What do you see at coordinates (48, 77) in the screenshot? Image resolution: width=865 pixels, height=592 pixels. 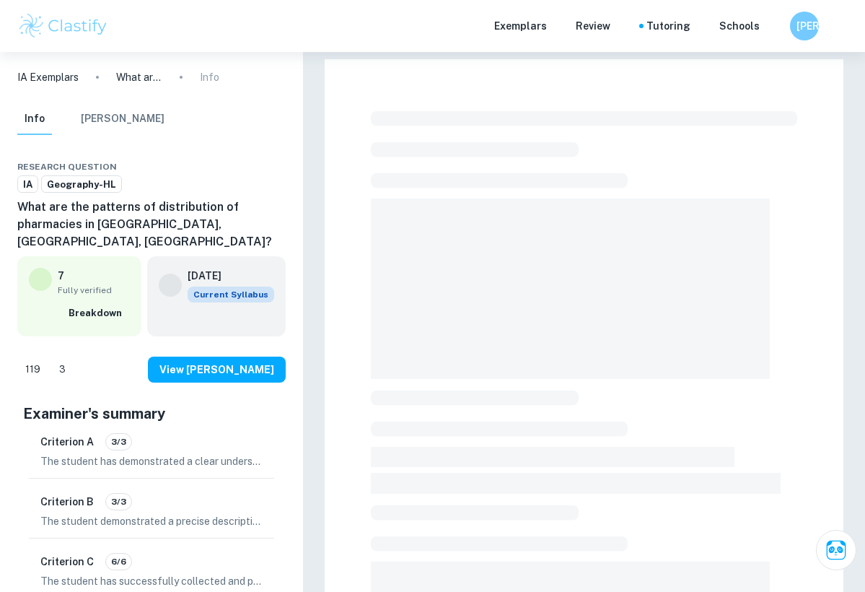 I see `p: IA Exemplars` at bounding box center [48, 77].